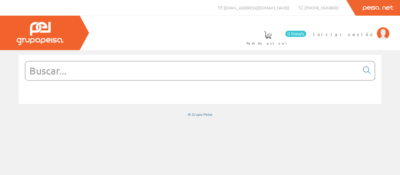 Image resolution: width=400 pixels, height=175 pixels. I want to click on span: Iniciar sesión, so click(344, 34).